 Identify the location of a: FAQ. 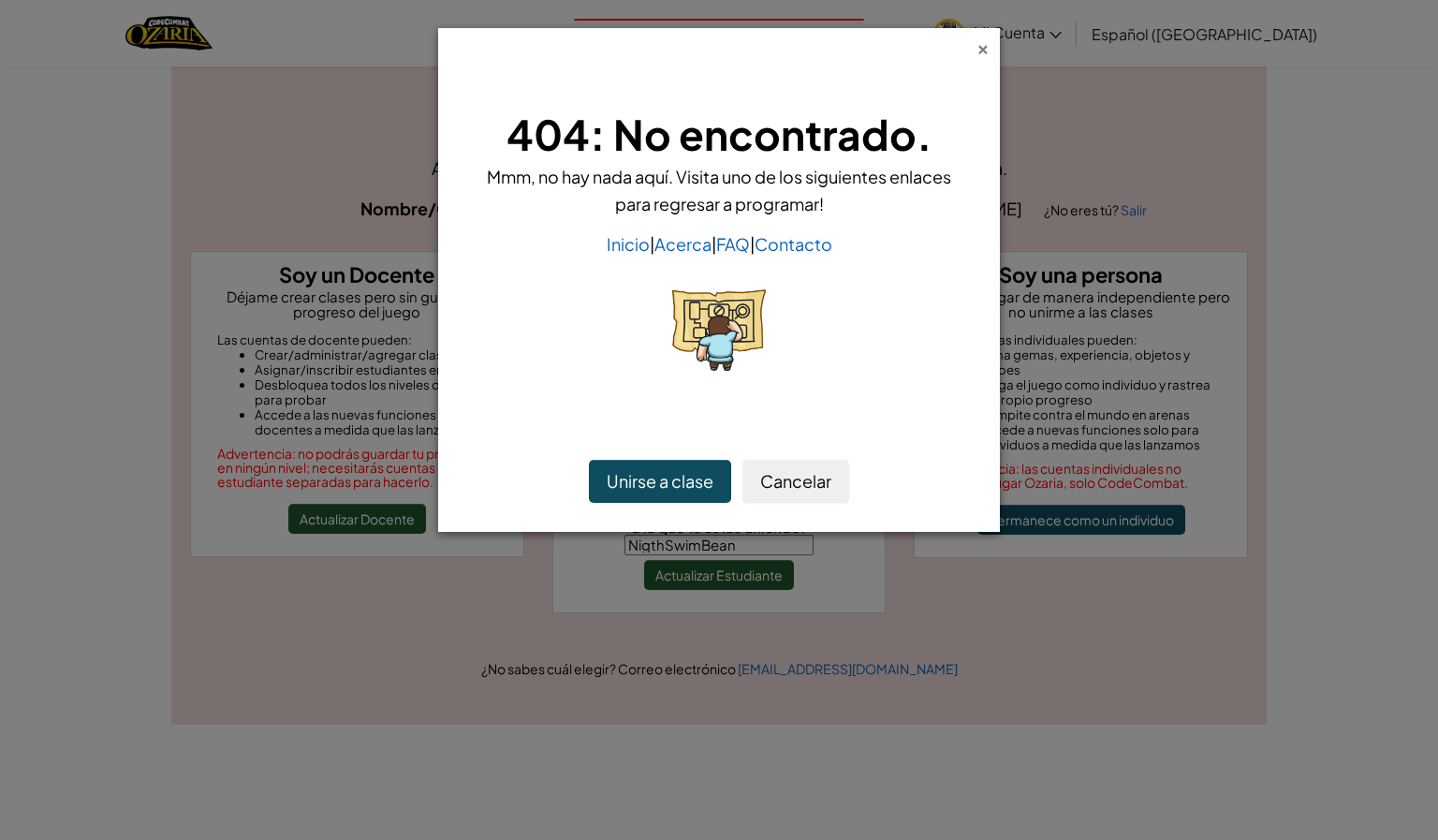
(733, 243).